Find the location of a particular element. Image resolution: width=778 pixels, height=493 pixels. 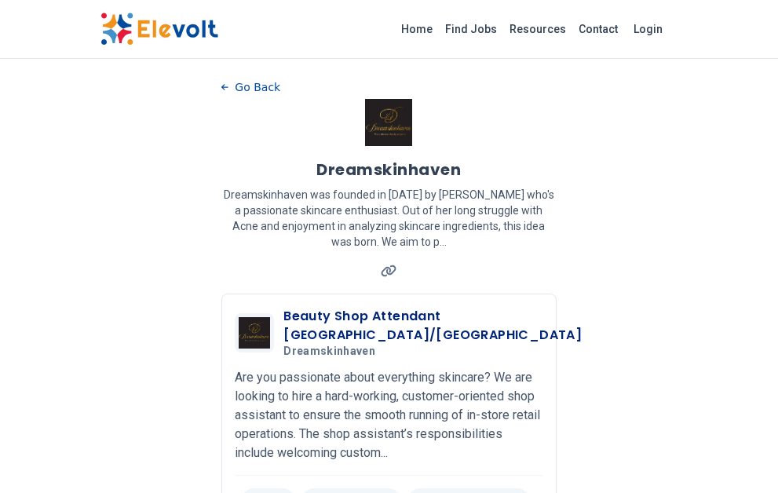

img: Elevolt is located at coordinates (159, 29).